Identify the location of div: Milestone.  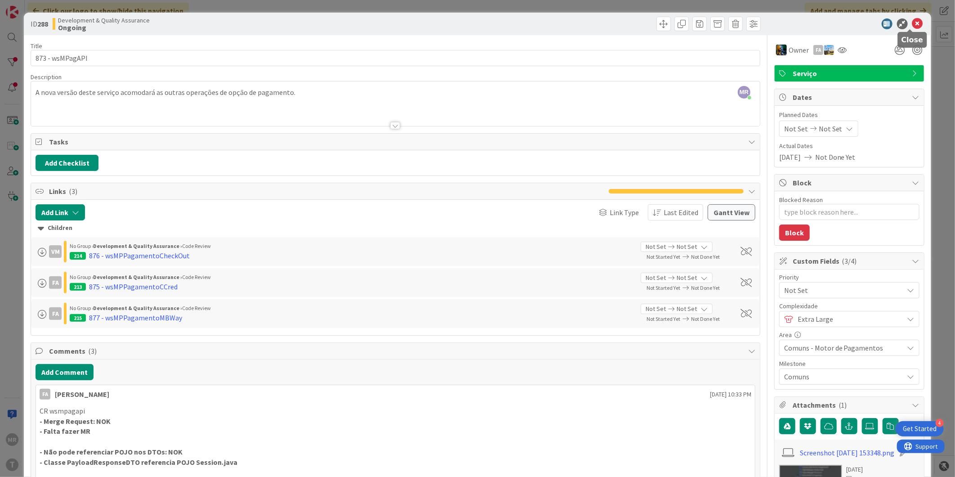
(849, 363).